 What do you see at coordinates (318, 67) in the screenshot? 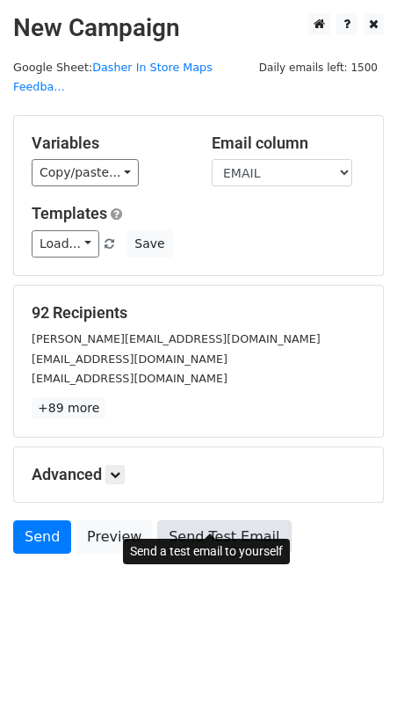
I see `a: Daily emails left: 1500` at bounding box center [318, 67].